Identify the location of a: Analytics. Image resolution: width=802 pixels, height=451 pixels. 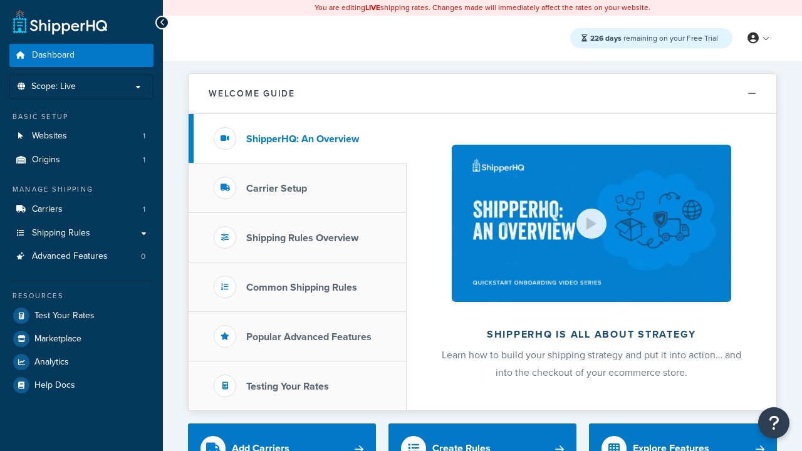
(81, 362).